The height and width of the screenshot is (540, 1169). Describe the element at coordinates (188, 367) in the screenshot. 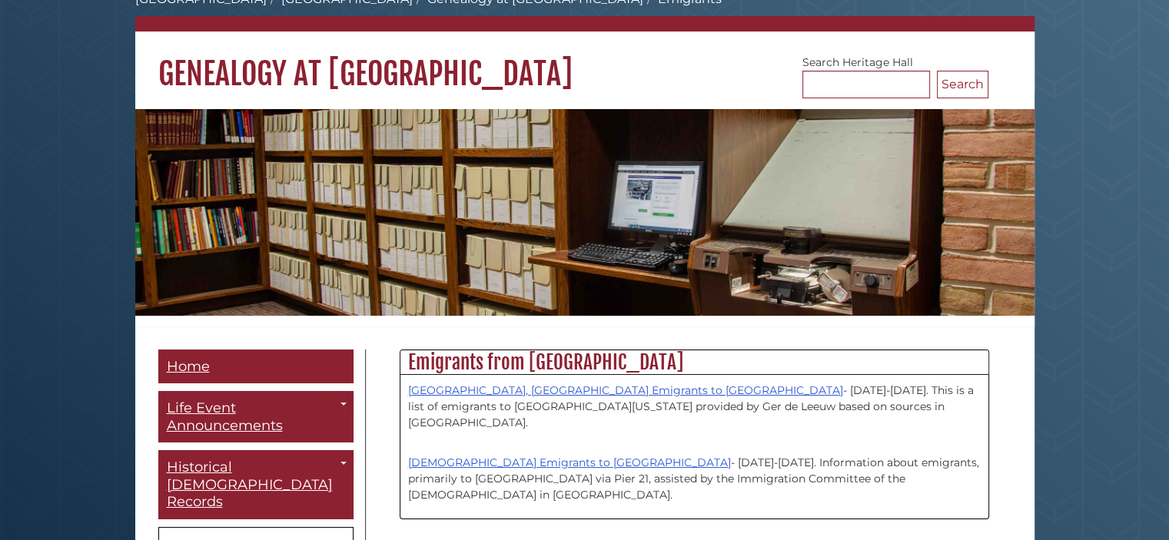

I see `span: Home` at that location.